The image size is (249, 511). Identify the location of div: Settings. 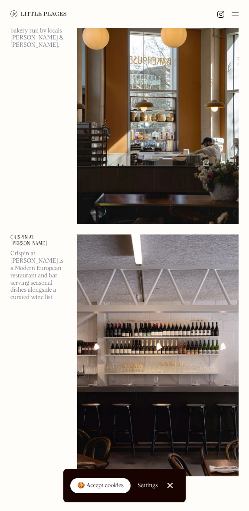
(147, 485).